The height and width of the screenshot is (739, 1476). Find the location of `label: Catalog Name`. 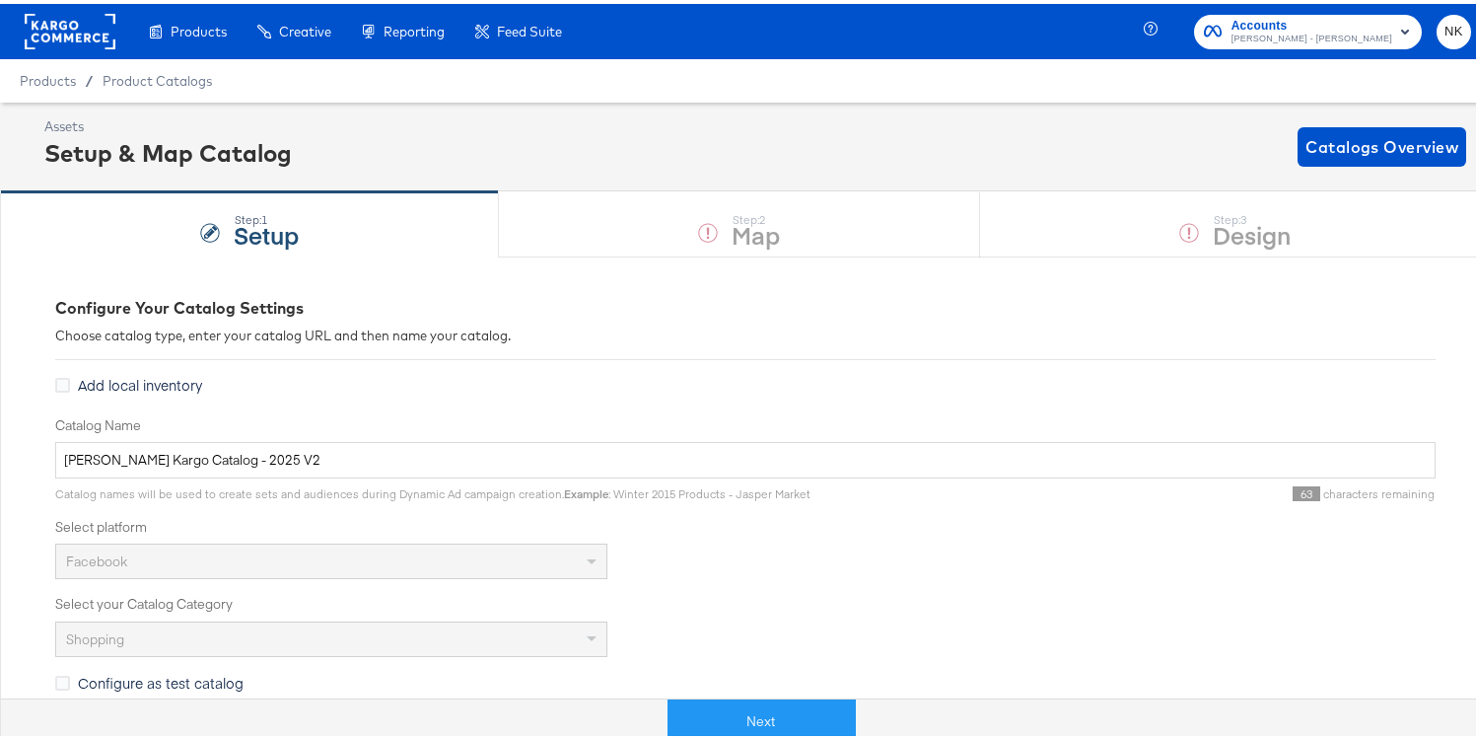

label: Catalog Name is located at coordinates (746, 421).